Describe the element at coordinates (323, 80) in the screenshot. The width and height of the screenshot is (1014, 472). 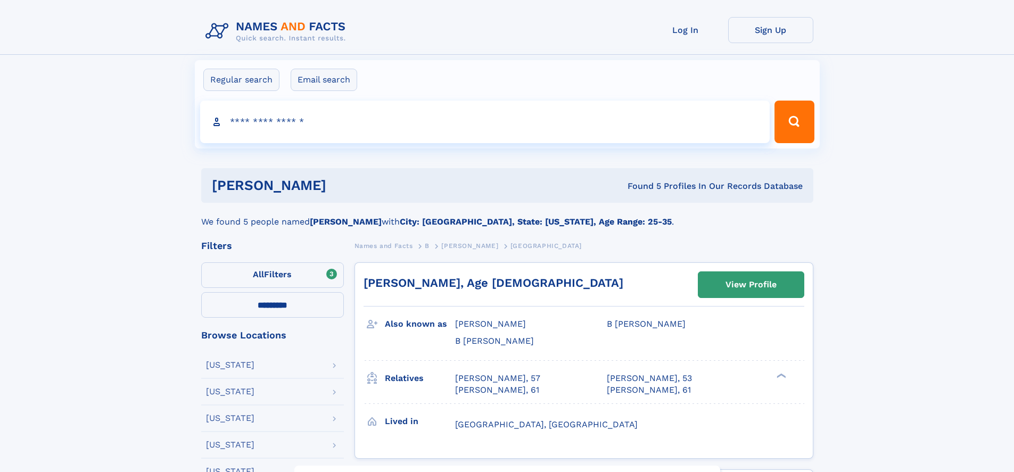
I see `label: Email search` at that location.